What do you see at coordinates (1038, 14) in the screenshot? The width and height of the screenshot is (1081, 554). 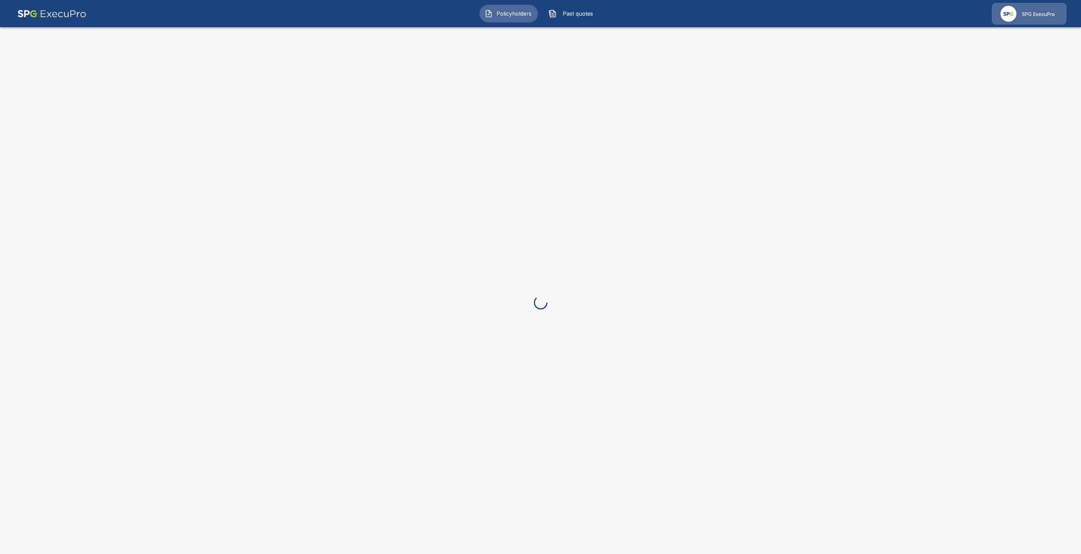 I see `p: SPG ExecuPro` at bounding box center [1038, 14].